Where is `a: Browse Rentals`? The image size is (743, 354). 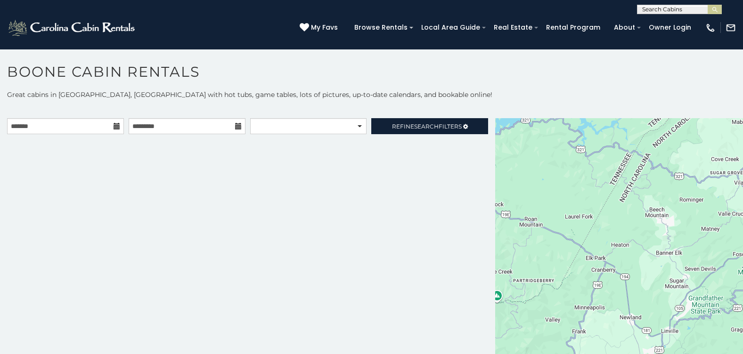
a: Browse Rentals is located at coordinates (381, 27).